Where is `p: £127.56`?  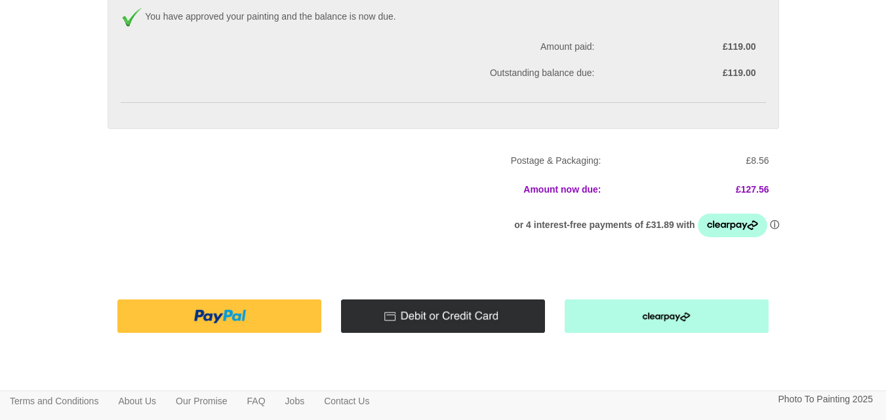 p: £127.56 is located at coordinates (695, 189).